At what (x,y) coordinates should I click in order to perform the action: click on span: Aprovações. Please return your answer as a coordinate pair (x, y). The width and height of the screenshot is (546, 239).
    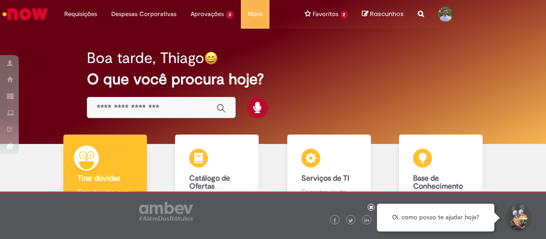
    Looking at the image, I should click on (207, 14).